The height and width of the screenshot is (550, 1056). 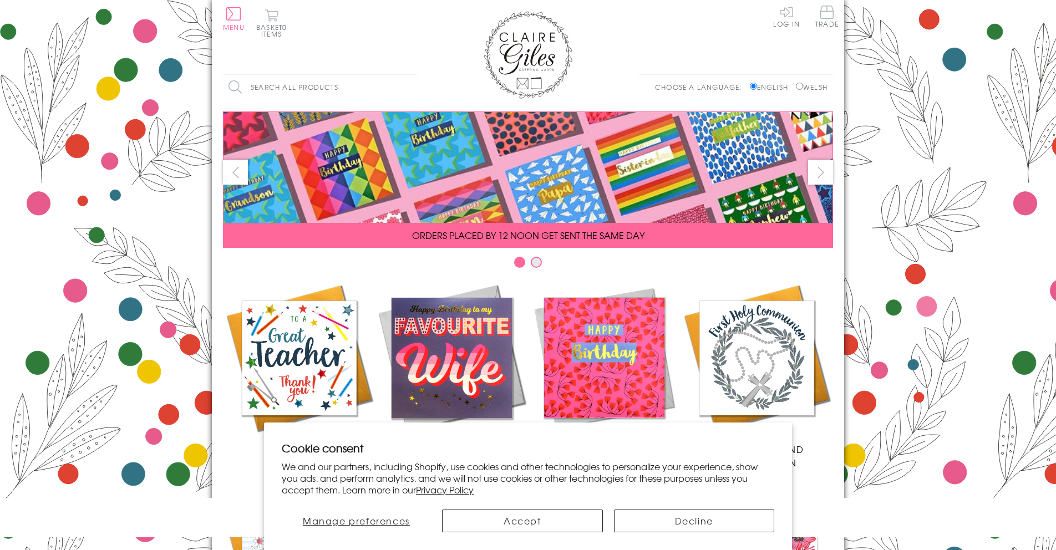 I want to click on label: English, so click(x=772, y=87).